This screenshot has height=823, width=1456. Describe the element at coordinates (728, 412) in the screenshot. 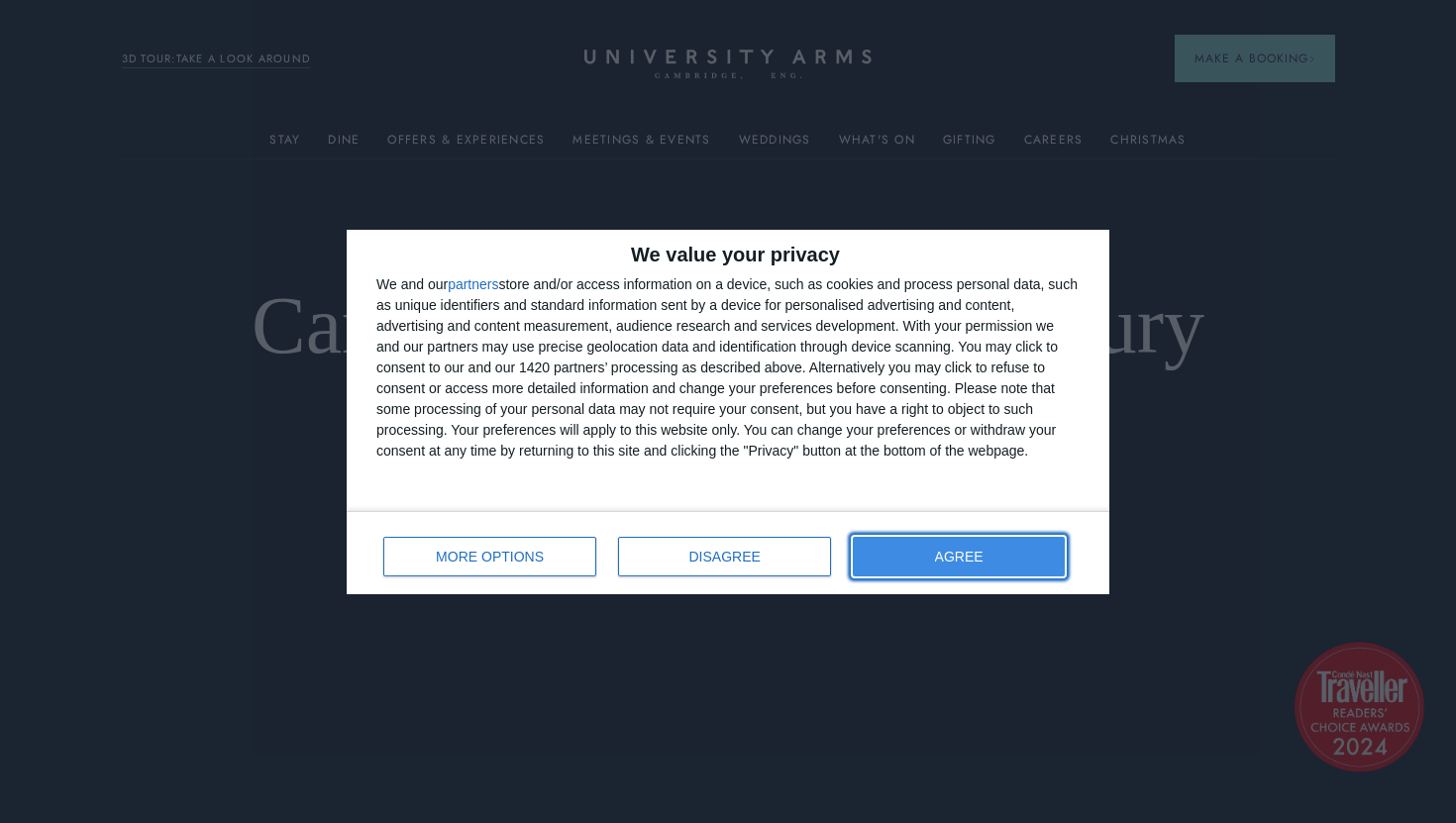

I see `div: qc-cmp2-ui` at that location.